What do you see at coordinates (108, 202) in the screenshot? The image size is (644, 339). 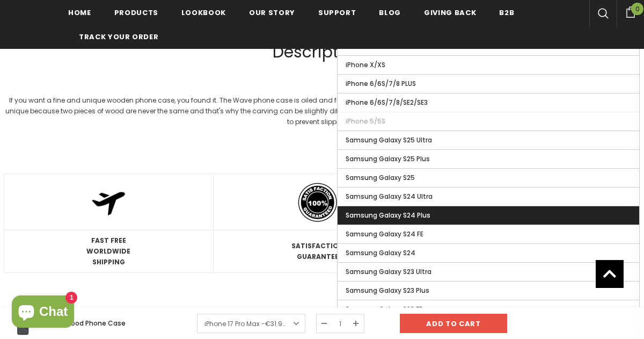 I see `img: Mail Plane` at bounding box center [108, 202].